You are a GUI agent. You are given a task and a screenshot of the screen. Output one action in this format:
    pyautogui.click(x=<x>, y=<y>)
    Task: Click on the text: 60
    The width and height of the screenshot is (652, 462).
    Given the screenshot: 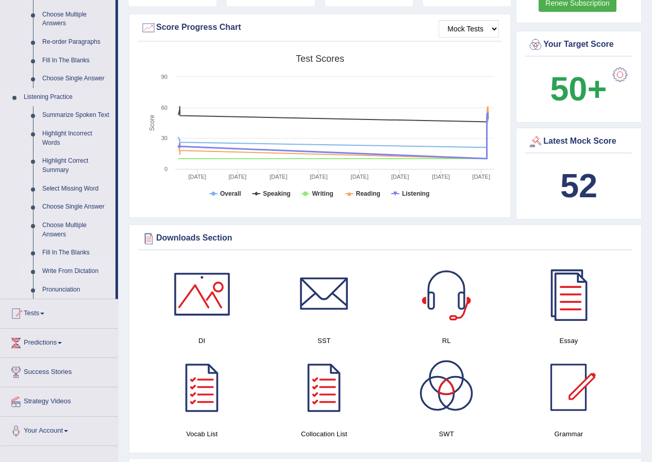 What is the action you would take?
    pyautogui.click(x=164, y=108)
    